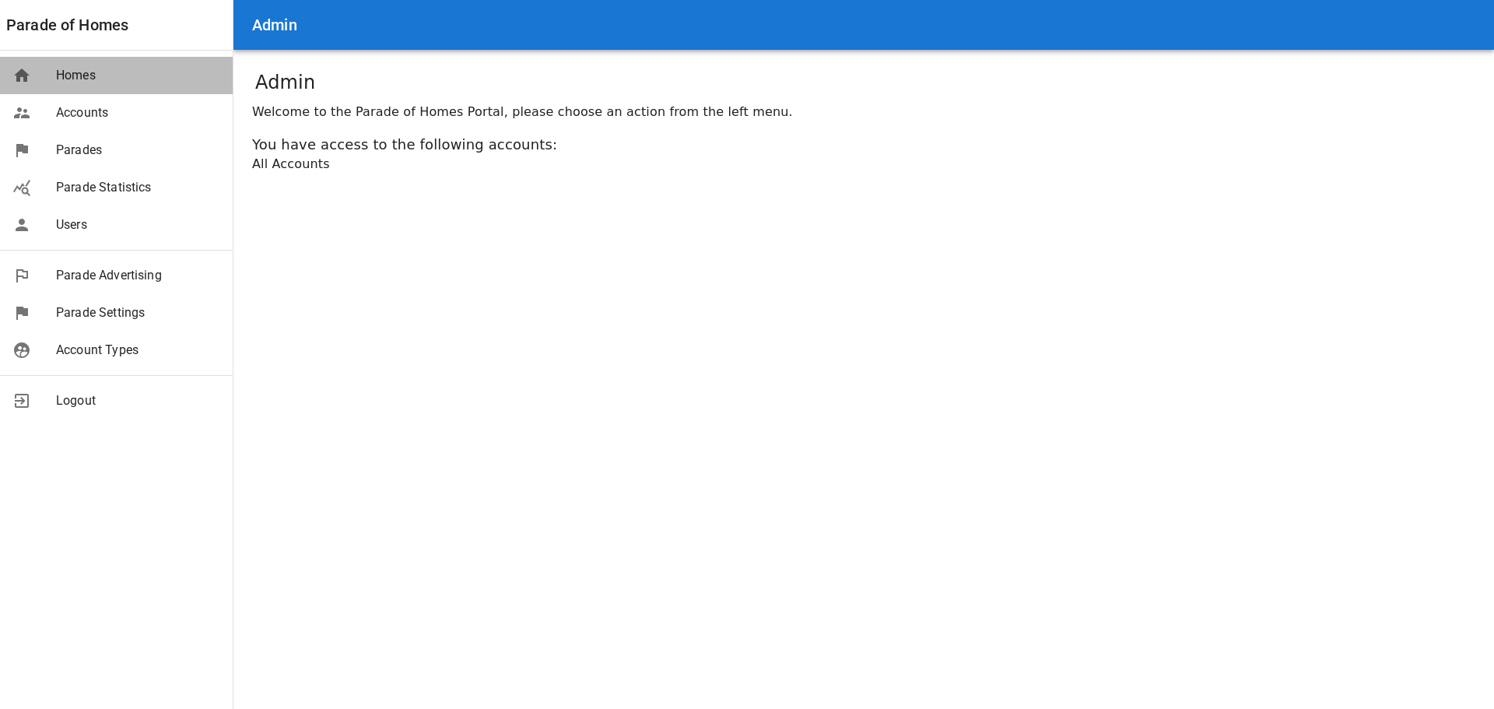  What do you see at coordinates (138, 401) in the screenshot?
I see `span: Logout` at bounding box center [138, 401].